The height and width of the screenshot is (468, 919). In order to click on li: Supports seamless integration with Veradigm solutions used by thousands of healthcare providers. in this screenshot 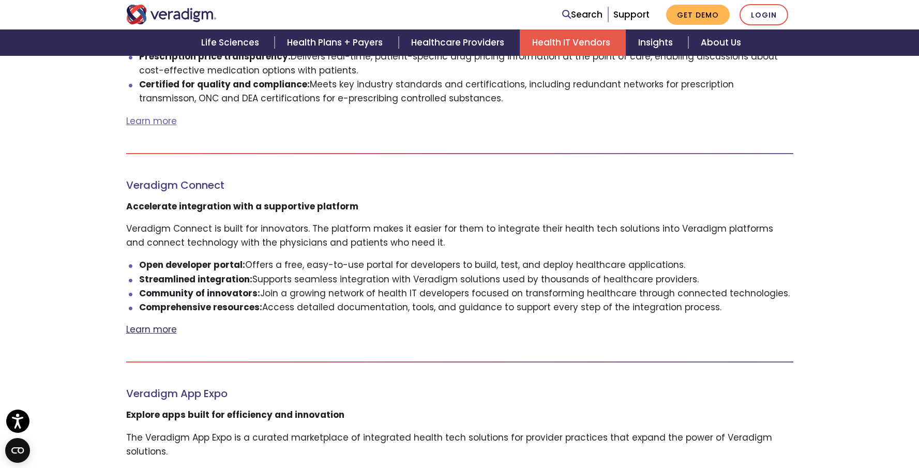, I will do `click(466, 279)`.